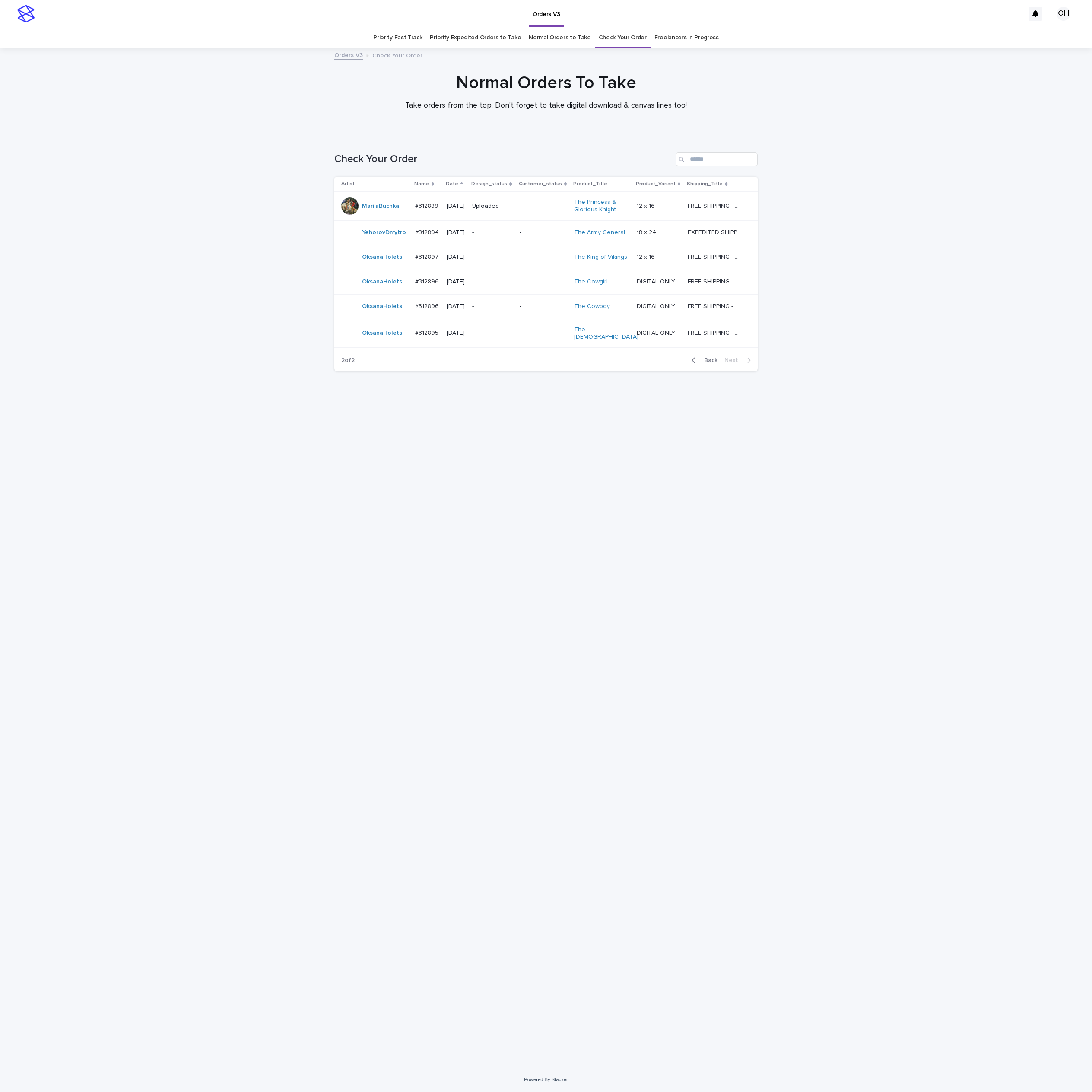 The height and width of the screenshot is (1092, 1092). Describe the element at coordinates (397, 38) in the screenshot. I see `a: Priority Fast Track` at that location.